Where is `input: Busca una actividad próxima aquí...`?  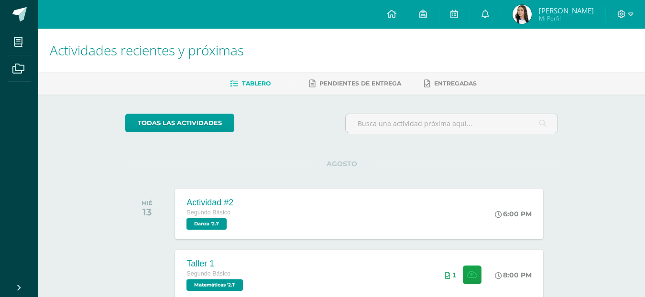
input: Busca una actividad próxima aquí... is located at coordinates (451, 123).